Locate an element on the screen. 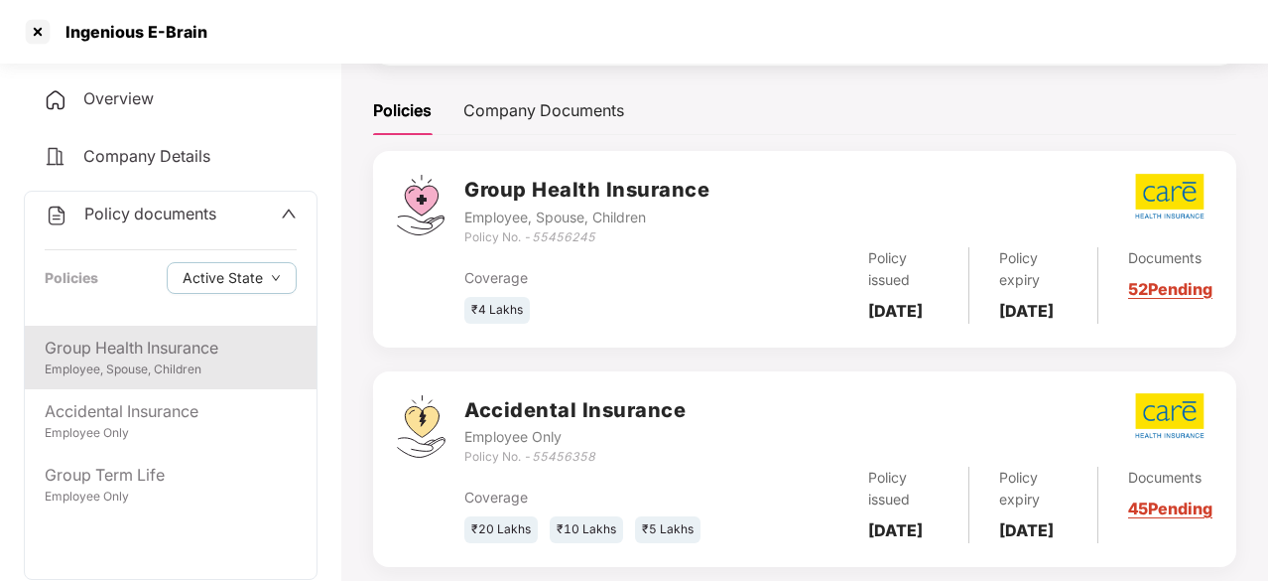  div: Accidental Insurance is located at coordinates (171, 411).